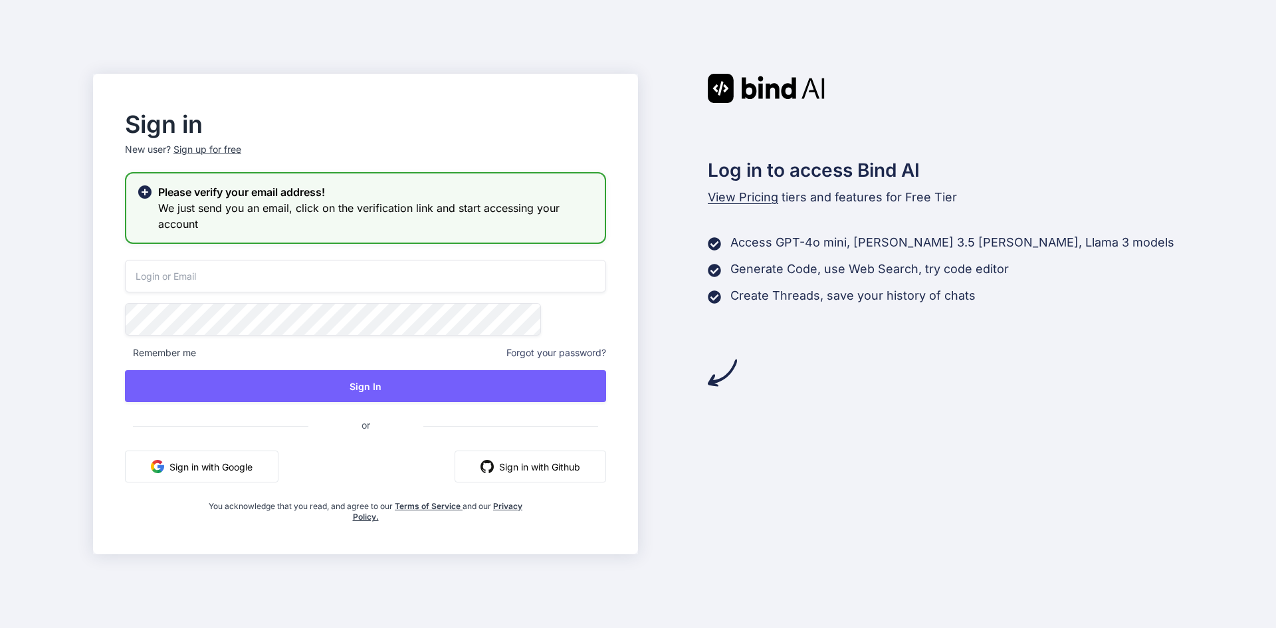 The image size is (1276, 628). I want to click on input: Login or Email, so click(366, 276).